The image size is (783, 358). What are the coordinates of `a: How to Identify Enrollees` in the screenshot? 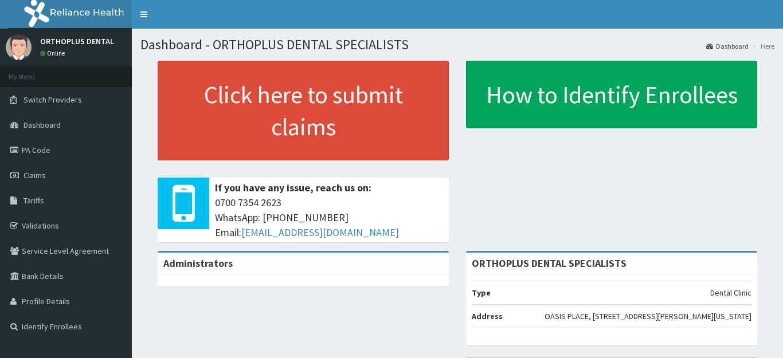 It's located at (611, 95).